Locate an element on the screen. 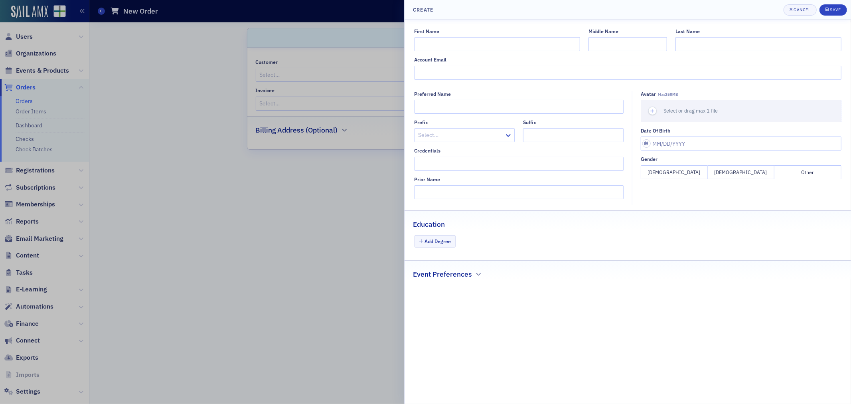 Image resolution: width=851 pixels, height=404 pixels. h2: Event Preferences is located at coordinates (442, 274).